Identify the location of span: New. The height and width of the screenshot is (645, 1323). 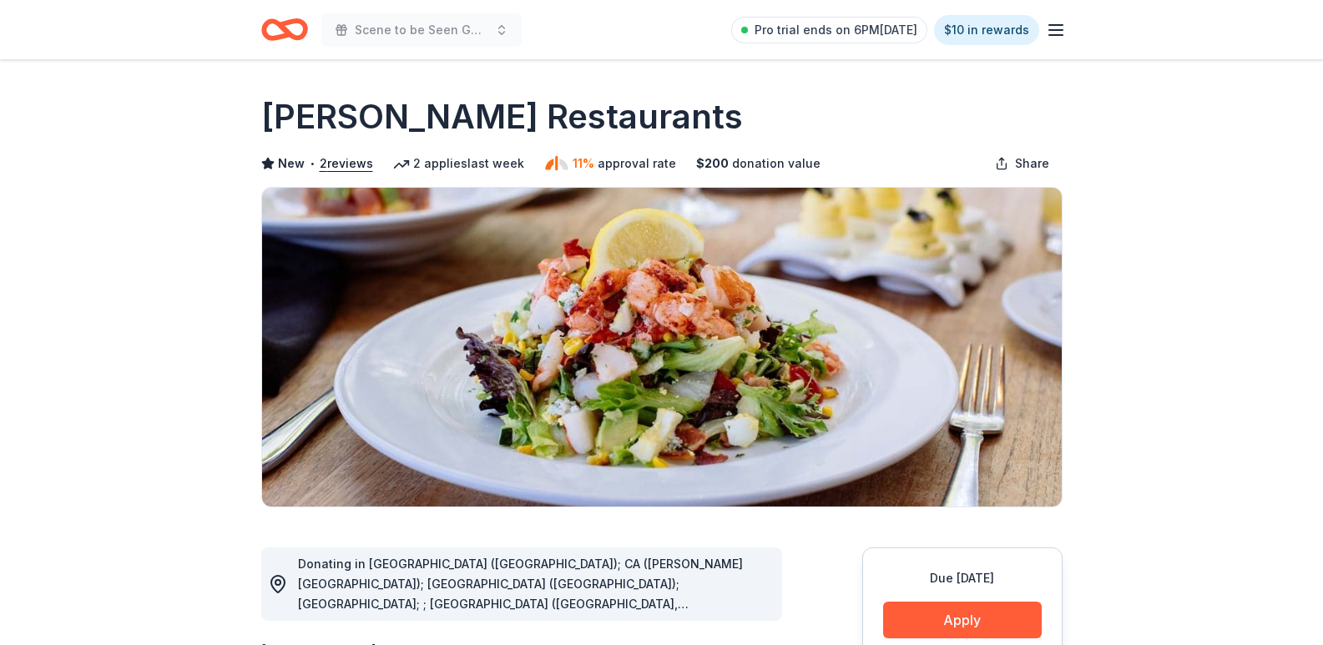
(291, 164).